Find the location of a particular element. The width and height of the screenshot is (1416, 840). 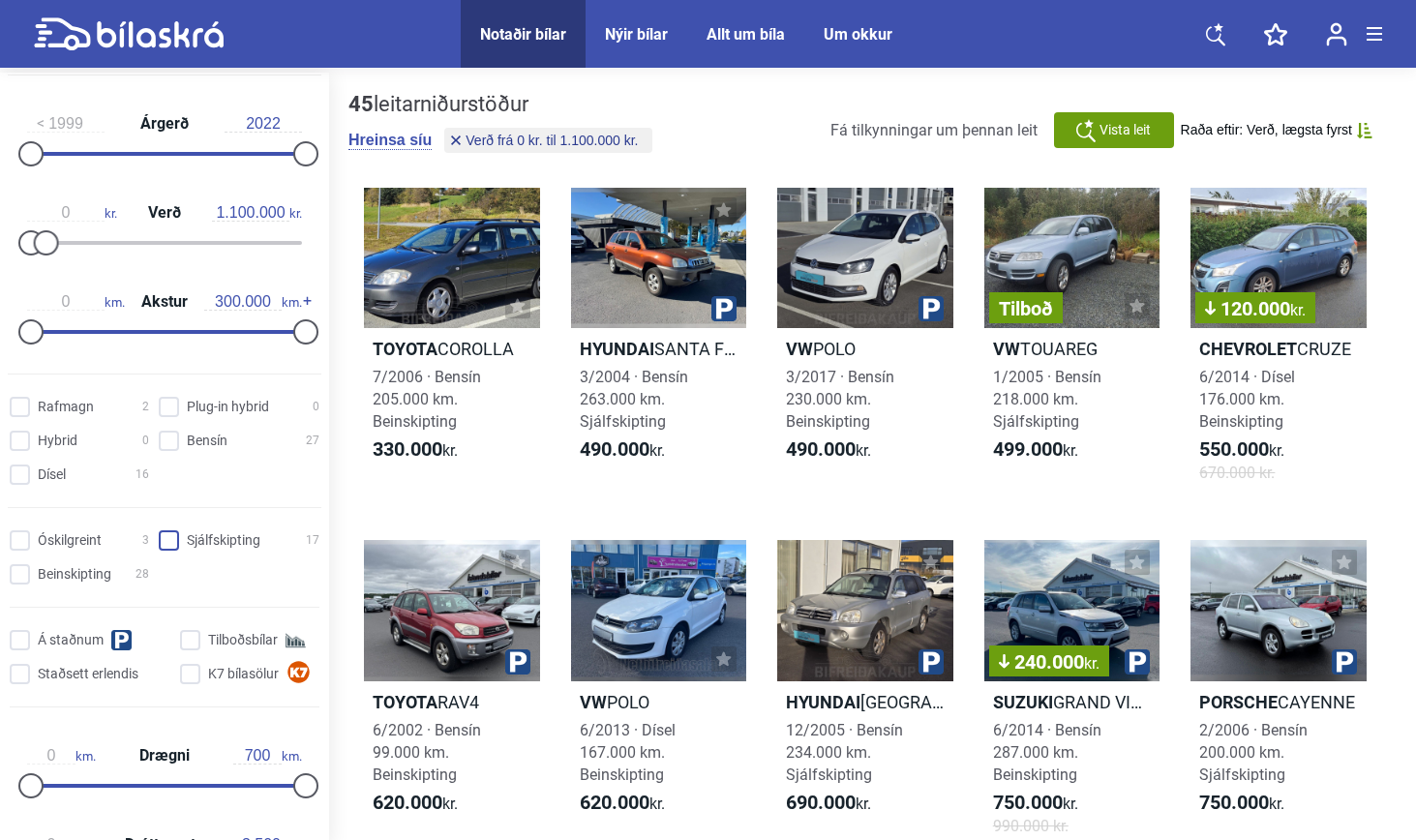

span: 990.000 kr. is located at coordinates (1030, 825).